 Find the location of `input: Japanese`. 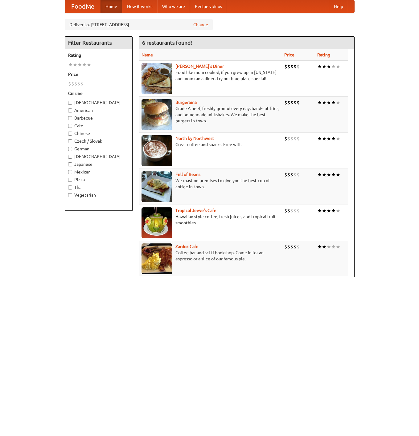

input: Japanese is located at coordinates (70, 164).